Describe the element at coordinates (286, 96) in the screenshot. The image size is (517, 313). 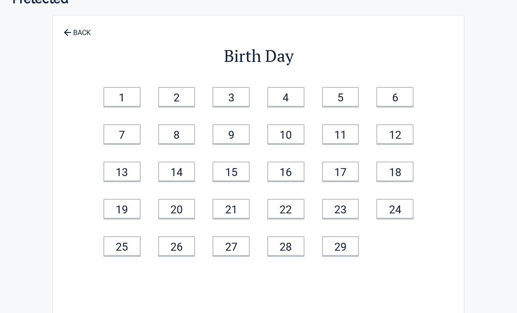
I see `a: 4` at that location.